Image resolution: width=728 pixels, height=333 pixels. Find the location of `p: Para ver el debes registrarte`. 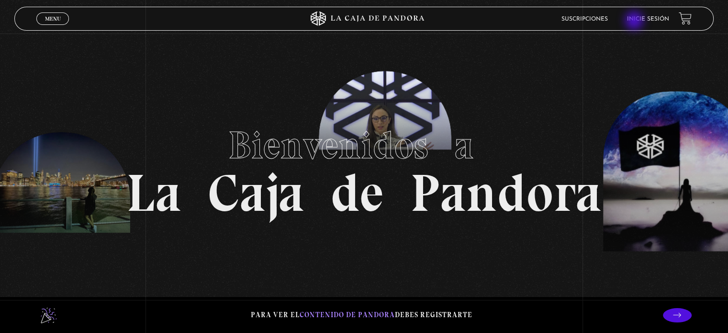

p: Para ver el debes registrarte is located at coordinates (361, 314).